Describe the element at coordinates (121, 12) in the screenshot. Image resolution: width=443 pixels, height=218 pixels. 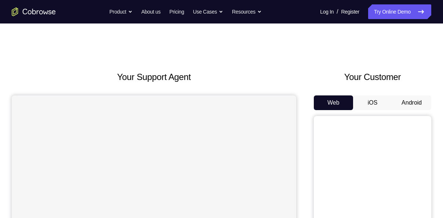
I see `button: Product` at that location.